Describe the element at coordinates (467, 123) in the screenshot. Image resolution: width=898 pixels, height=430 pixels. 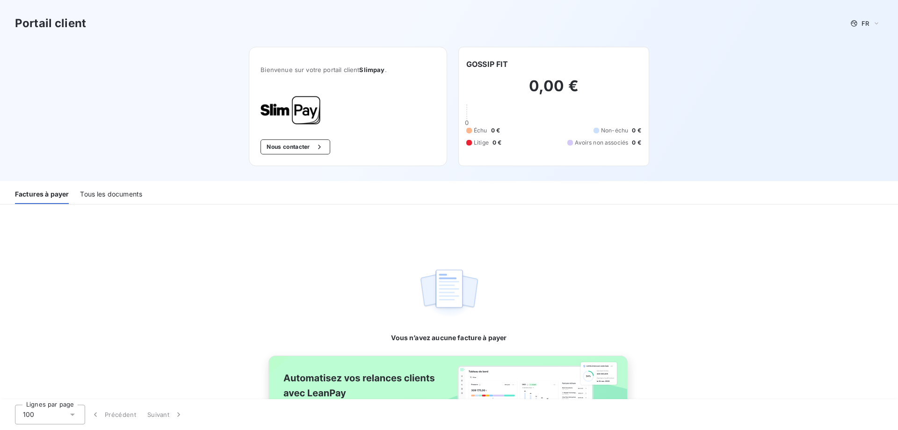
I see `span: 0` at that location.